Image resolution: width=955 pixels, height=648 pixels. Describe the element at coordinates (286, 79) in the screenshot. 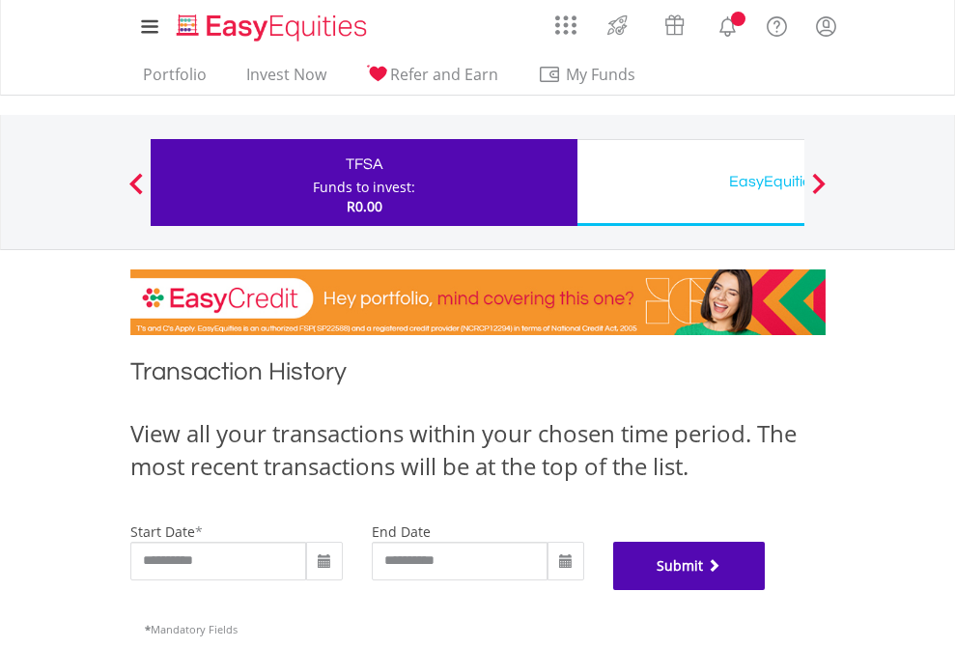

I see `a: Invest Now` at that location.